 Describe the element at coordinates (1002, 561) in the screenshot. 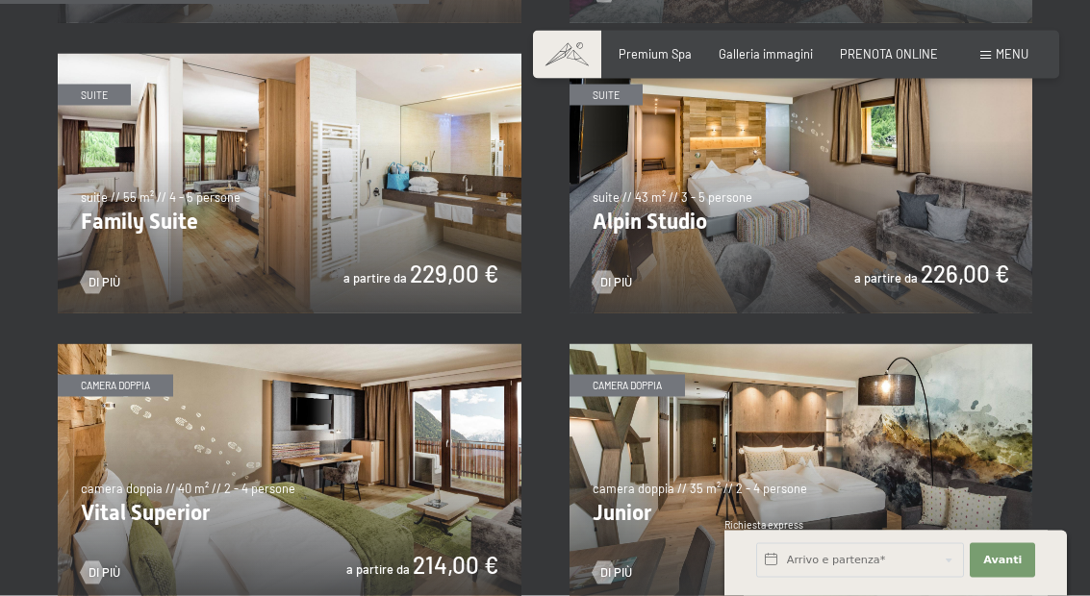

I see `button: Avanti` at that location.